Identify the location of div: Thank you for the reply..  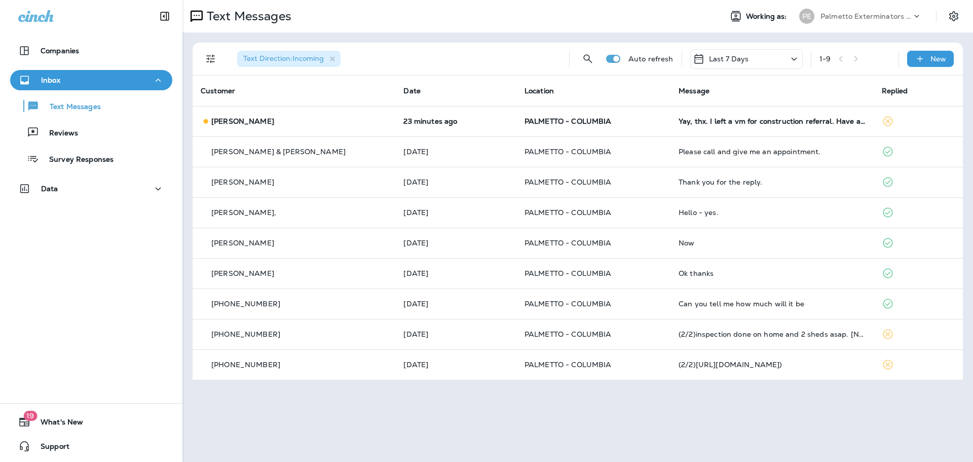
(772, 182).